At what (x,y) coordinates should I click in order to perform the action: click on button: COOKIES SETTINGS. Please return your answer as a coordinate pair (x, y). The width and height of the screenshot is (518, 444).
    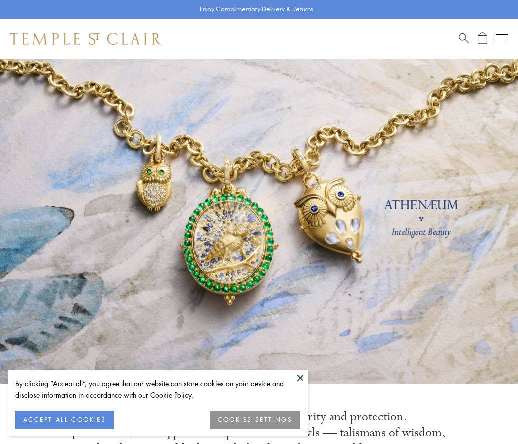
    Looking at the image, I should click on (255, 420).